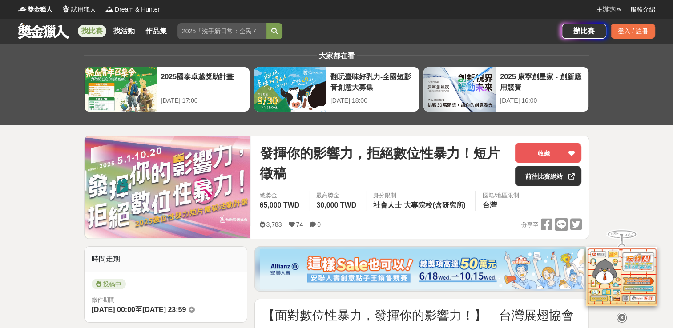 The width and height of the screenshot is (673, 328). What do you see at coordinates (319, 225) in the screenshot?
I see `span: 0` at bounding box center [319, 225].